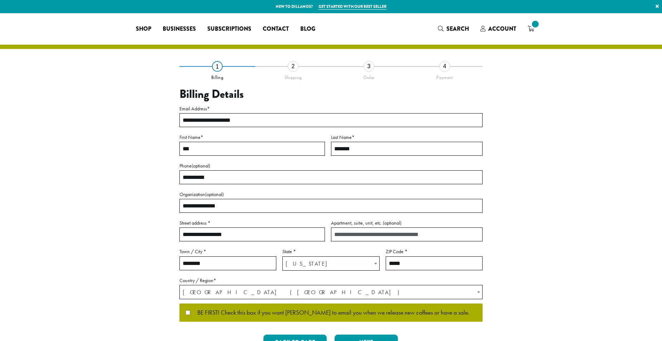 This screenshot has width=662, height=341. I want to click on a: Shop, so click(143, 29).